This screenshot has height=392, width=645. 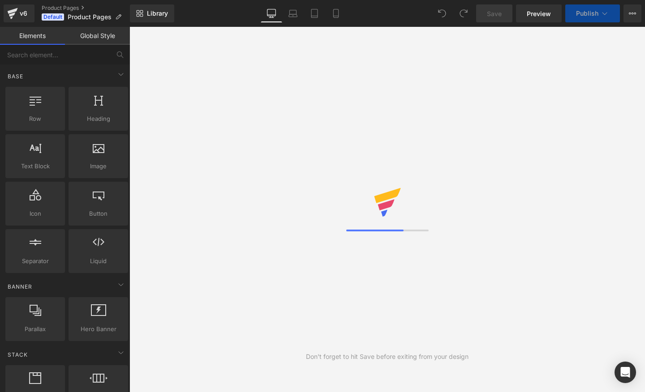 I want to click on div: v6, so click(x=23, y=13).